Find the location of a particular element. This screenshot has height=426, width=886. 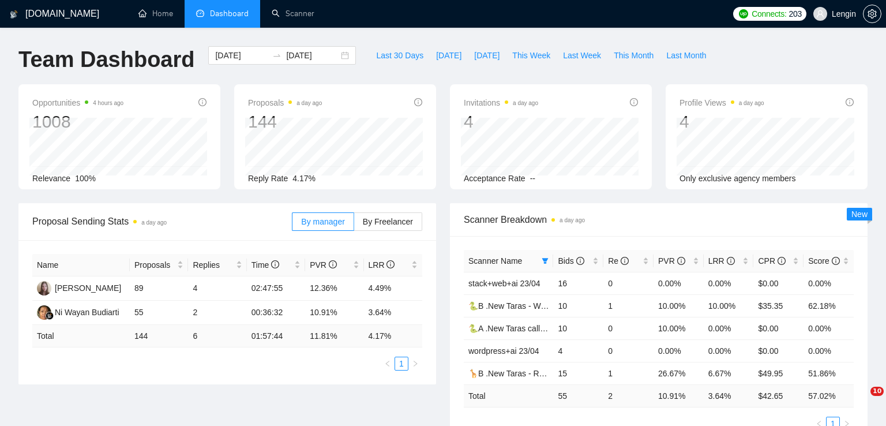

span: setting is located at coordinates (873, 14).